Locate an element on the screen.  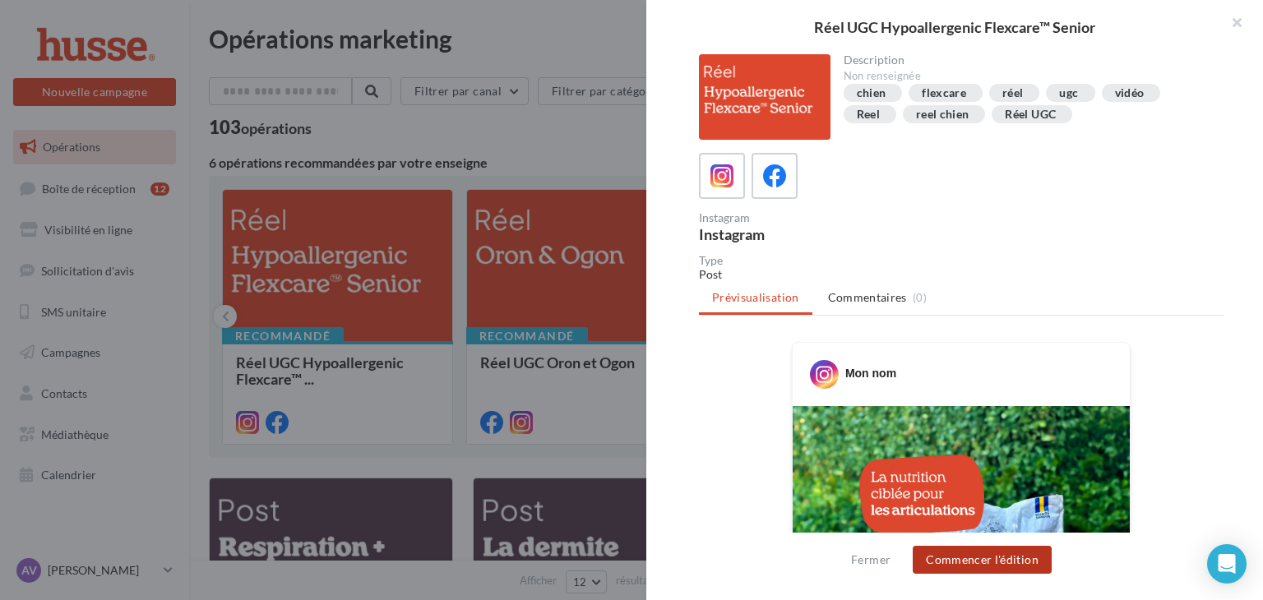
div: Description is located at coordinates (1027, 60).